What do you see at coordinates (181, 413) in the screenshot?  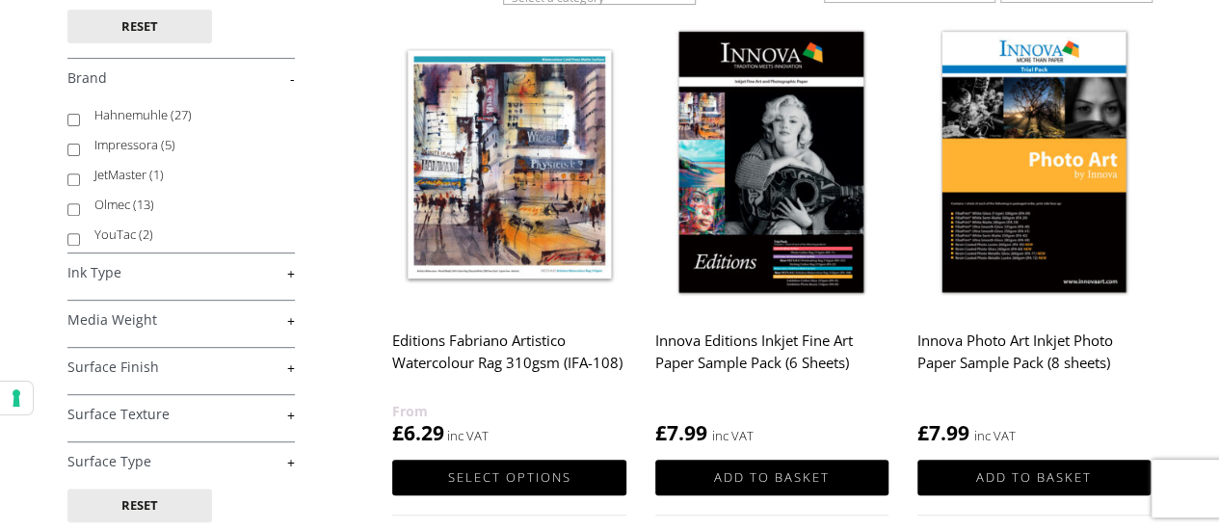 I see `h4: Surface Texture` at bounding box center [181, 413].